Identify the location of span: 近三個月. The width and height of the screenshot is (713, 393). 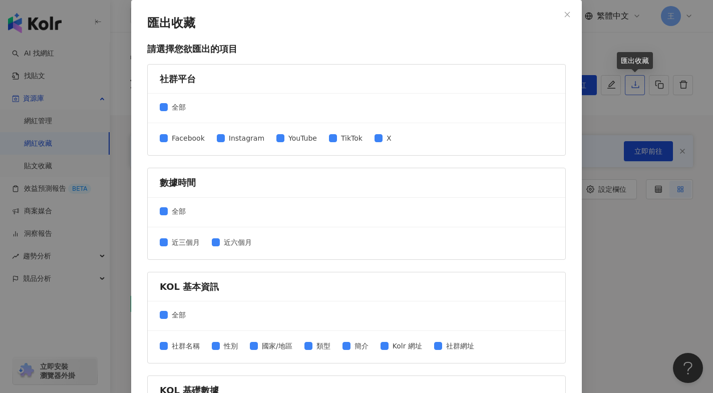
(186, 242).